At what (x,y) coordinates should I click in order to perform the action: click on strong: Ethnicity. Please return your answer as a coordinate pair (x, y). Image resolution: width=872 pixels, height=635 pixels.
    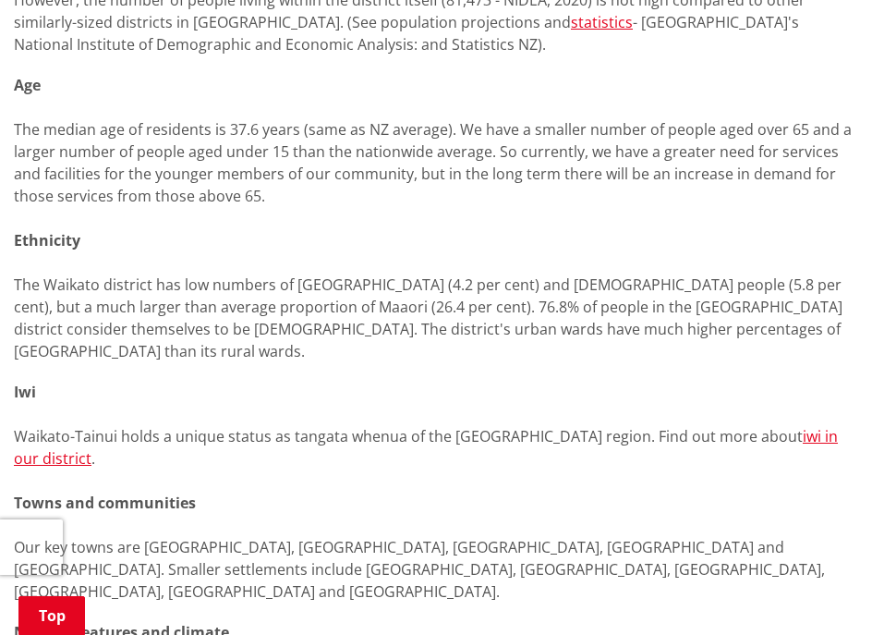
    Looking at the image, I should click on (47, 240).